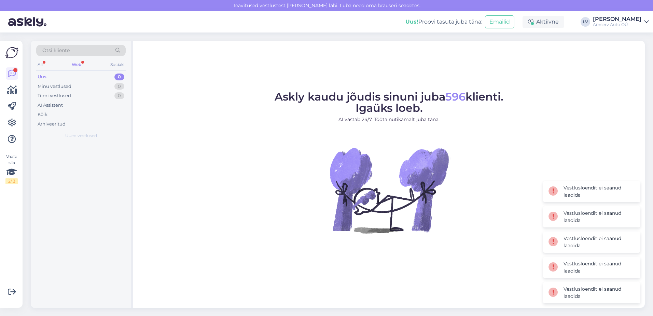  Describe the element at coordinates (500, 22) in the screenshot. I see `button: Emailid` at that location.